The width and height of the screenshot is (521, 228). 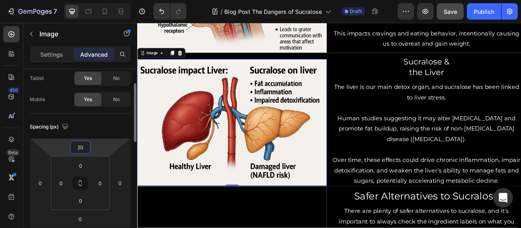 I want to click on div: Undo/Redo, so click(x=170, y=11).